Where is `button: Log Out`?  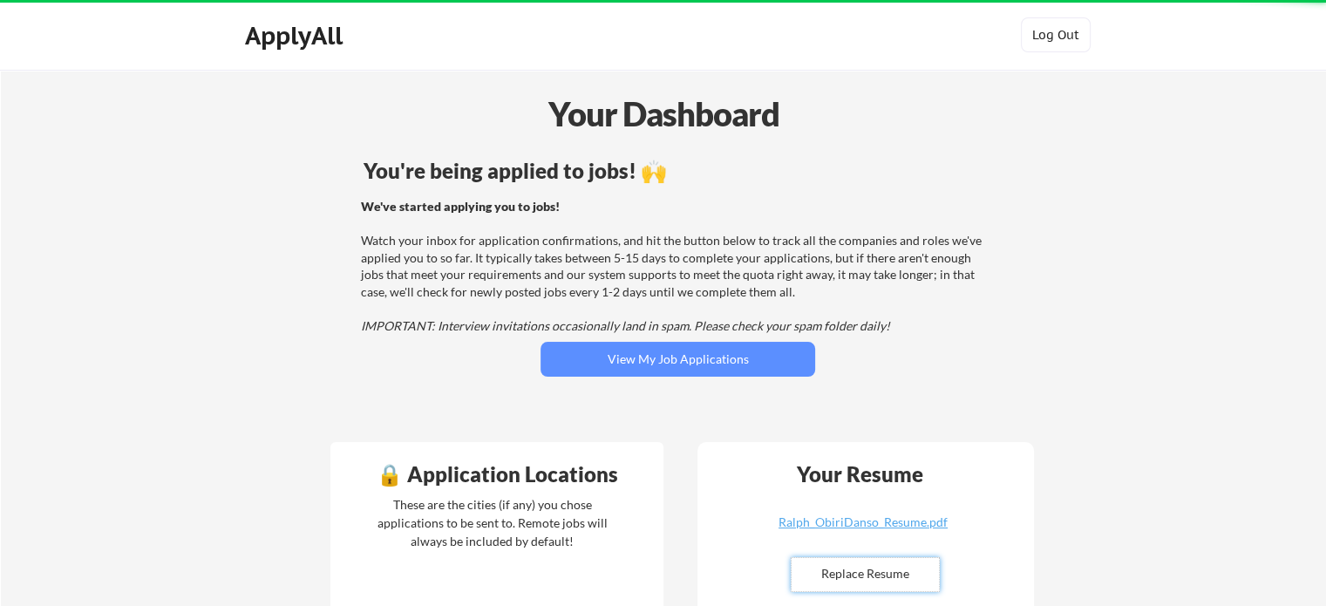 button: Log Out is located at coordinates (1056, 35).